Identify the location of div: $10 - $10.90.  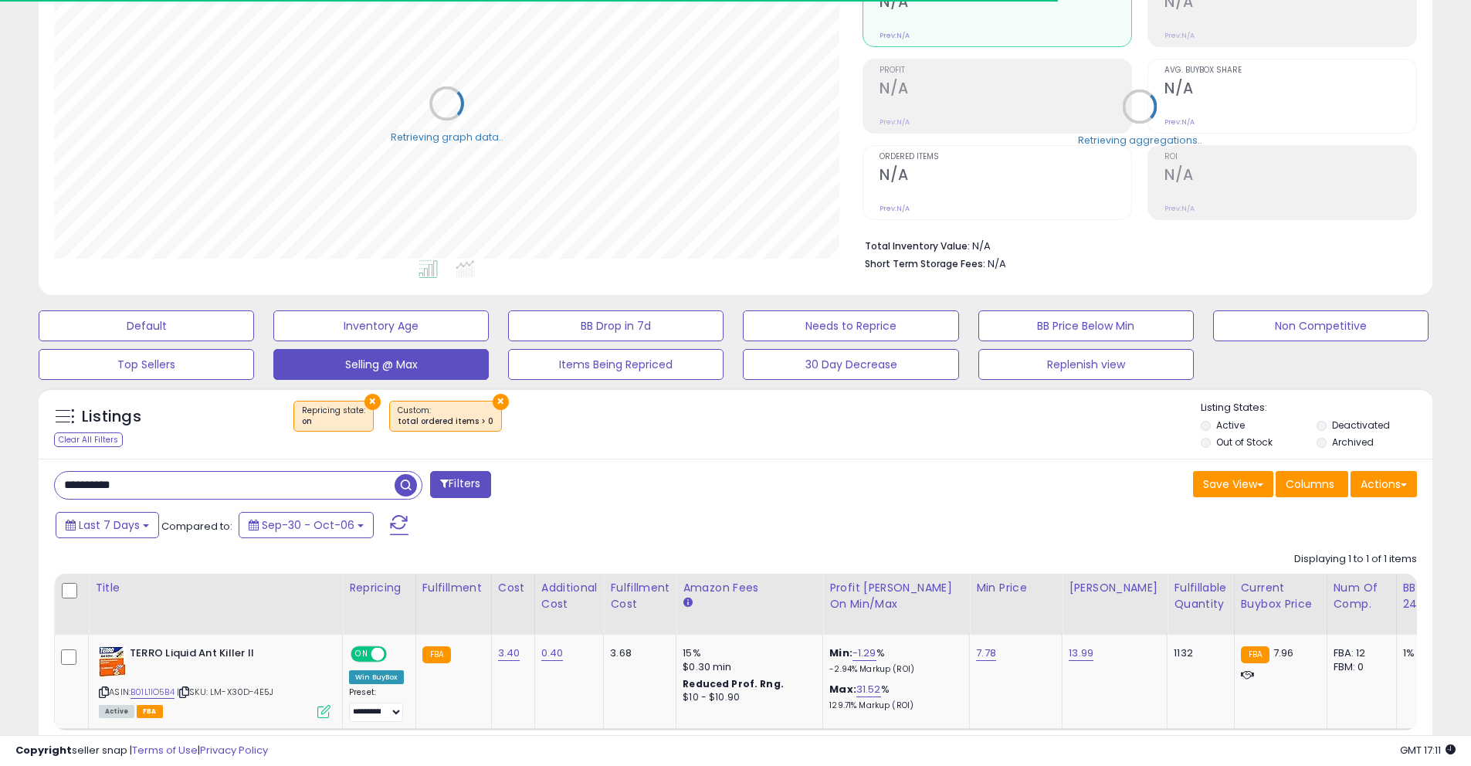
(747, 697).